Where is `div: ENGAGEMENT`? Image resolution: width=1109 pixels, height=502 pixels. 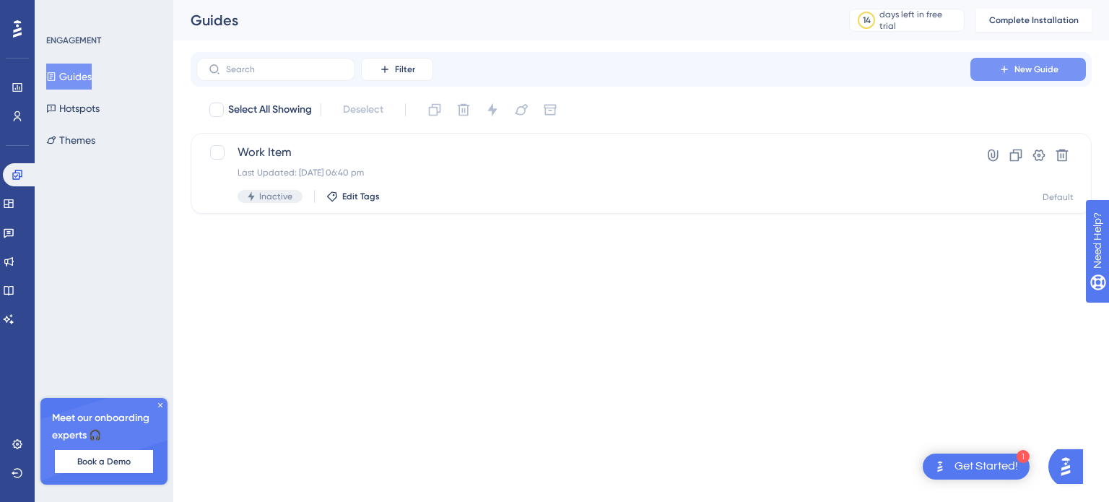
div: ENGAGEMENT is located at coordinates (74, 40).